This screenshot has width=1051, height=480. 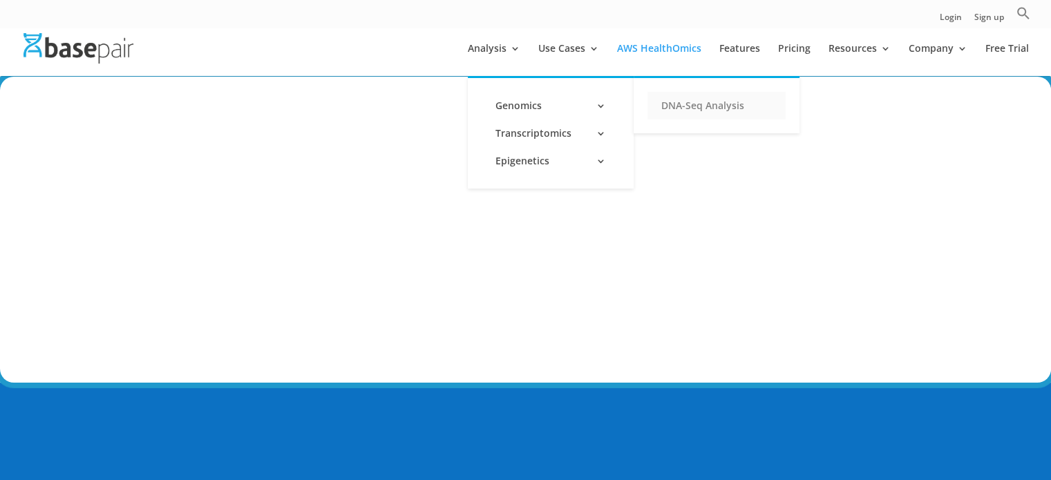 What do you see at coordinates (659, 59) in the screenshot?
I see `a: AWS HealthOmics` at bounding box center [659, 59].